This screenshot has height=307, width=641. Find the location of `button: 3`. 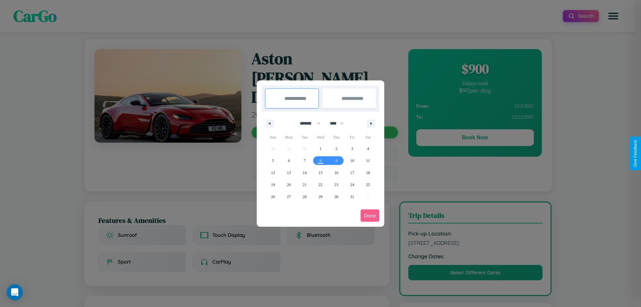

button: 3 is located at coordinates (352, 149).